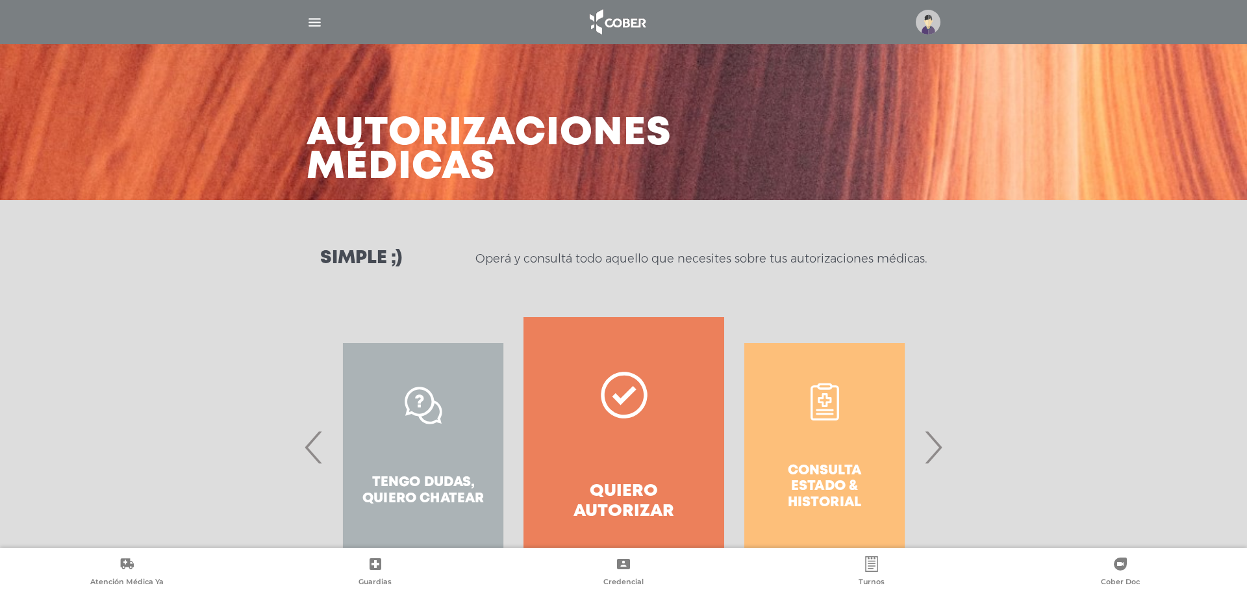 The height and width of the screenshot is (592, 1247). What do you see at coordinates (616, 22) in the screenshot?
I see `img: logo_cober_home-white.png` at bounding box center [616, 22].